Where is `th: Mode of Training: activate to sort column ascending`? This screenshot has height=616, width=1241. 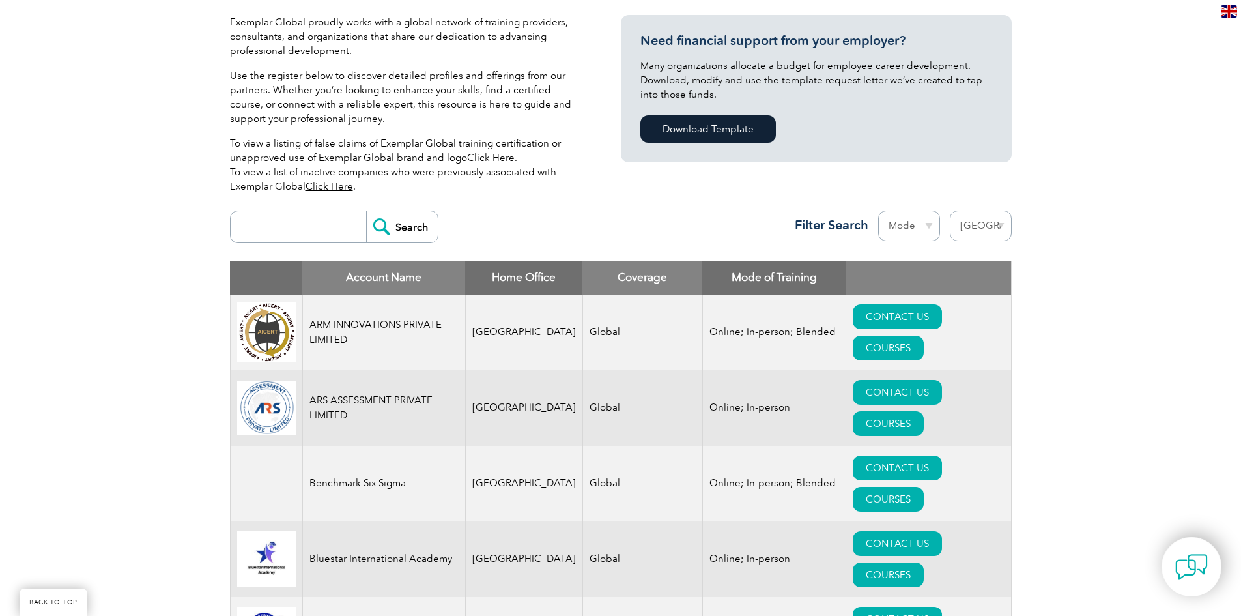 th: Mode of Training: activate to sort column ascending is located at coordinates (774, 278).